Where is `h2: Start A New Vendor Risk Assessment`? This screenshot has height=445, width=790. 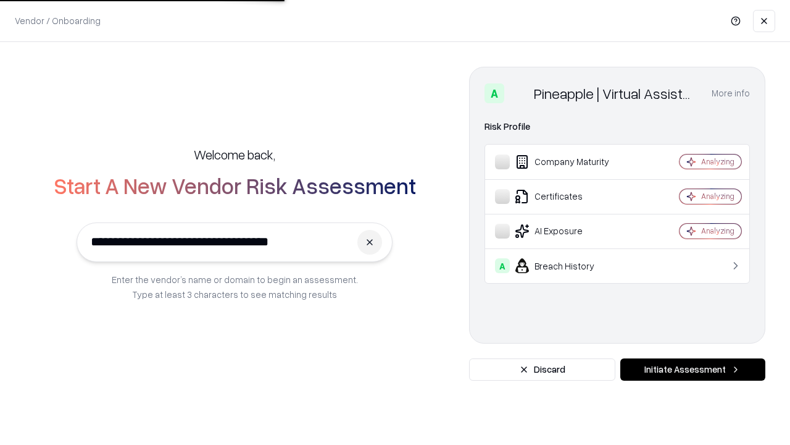
h2: Start A New Vendor Risk Assessment is located at coordinates (235, 185).